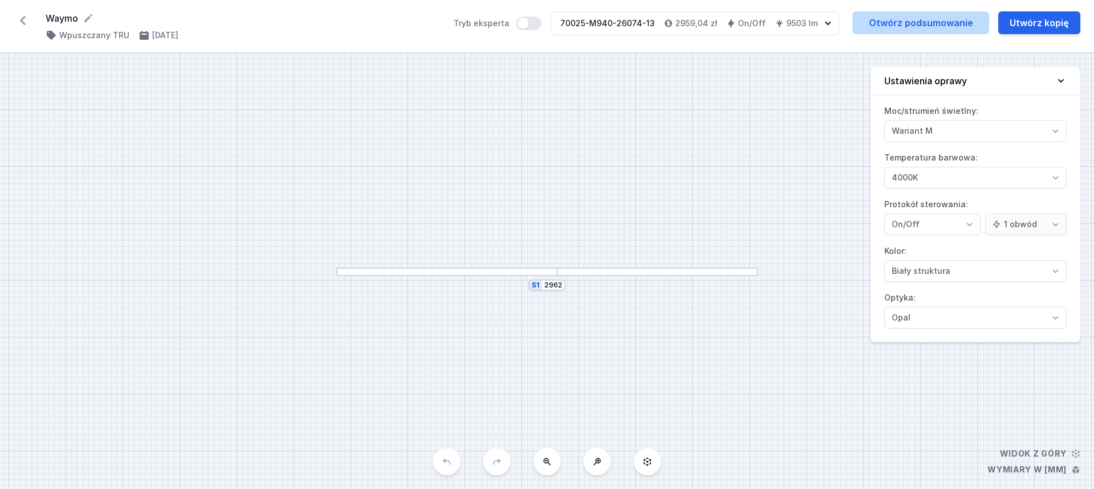 The image size is (1094, 489). What do you see at coordinates (751, 23) in the screenshot?
I see `h4: On/Off` at bounding box center [751, 23].